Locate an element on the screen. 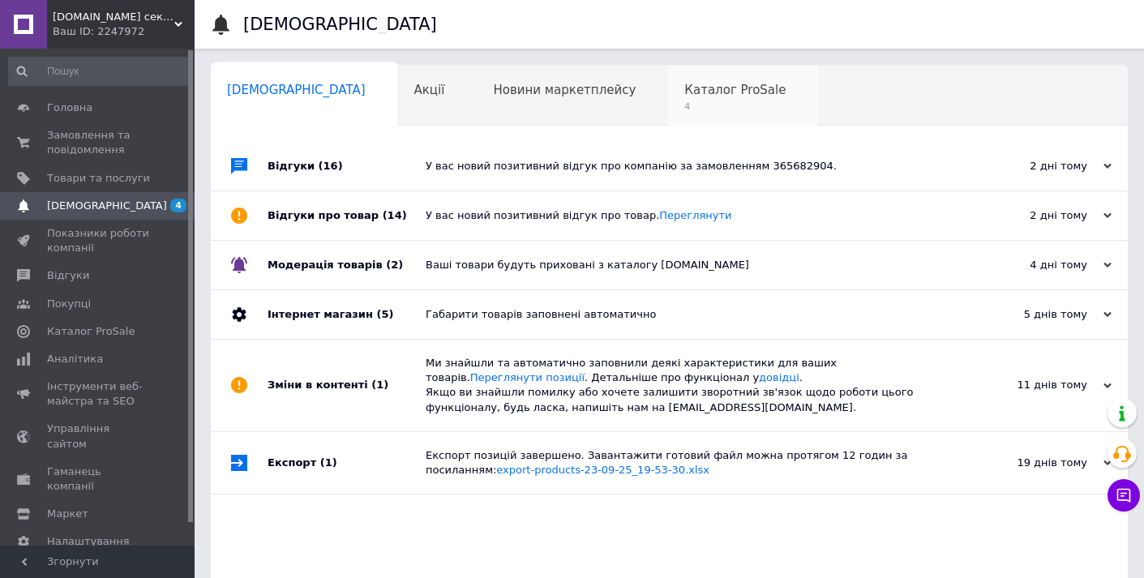 Image resolution: width=1144 pixels, height=578 pixels. span: Головна is located at coordinates (70, 108).